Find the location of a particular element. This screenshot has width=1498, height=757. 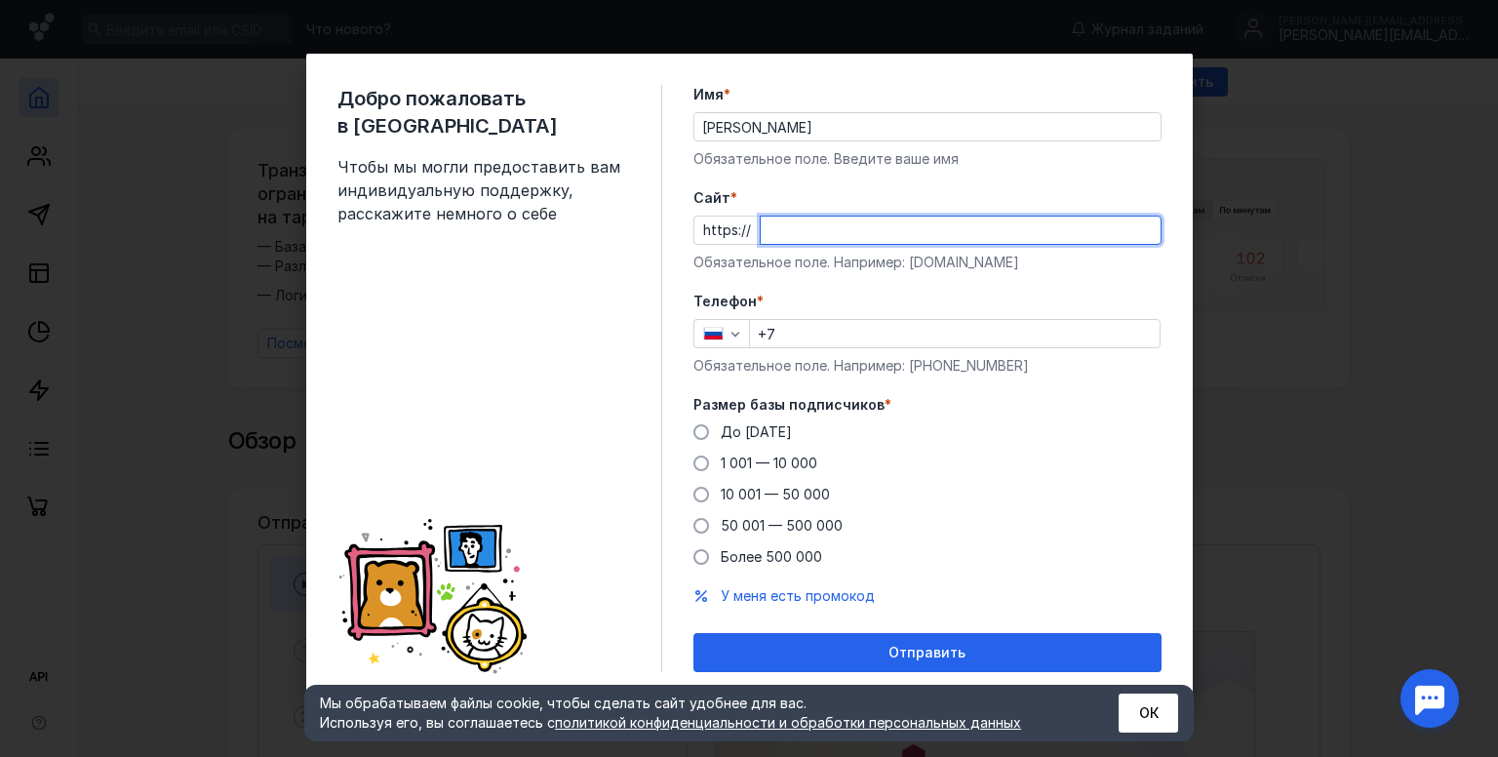

span: 1 001 — 10 000 is located at coordinates (768, 462).